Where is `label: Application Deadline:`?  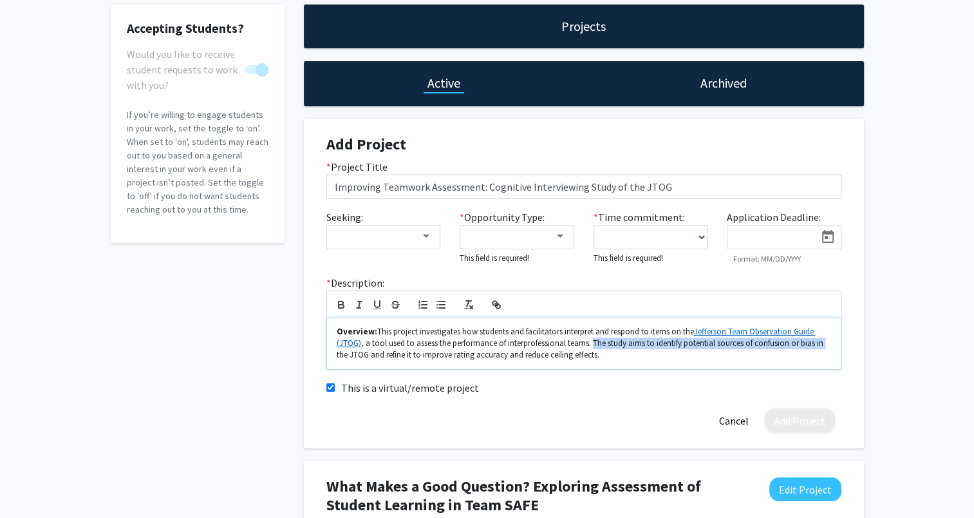 label: Application Deadline: is located at coordinates (774, 217).